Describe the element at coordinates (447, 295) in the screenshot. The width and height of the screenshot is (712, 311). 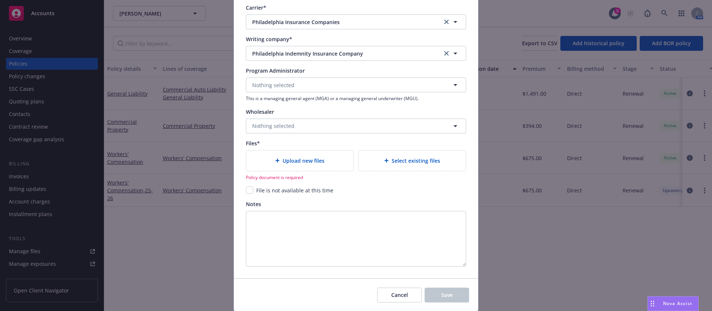
I see `span: Save` at that location.